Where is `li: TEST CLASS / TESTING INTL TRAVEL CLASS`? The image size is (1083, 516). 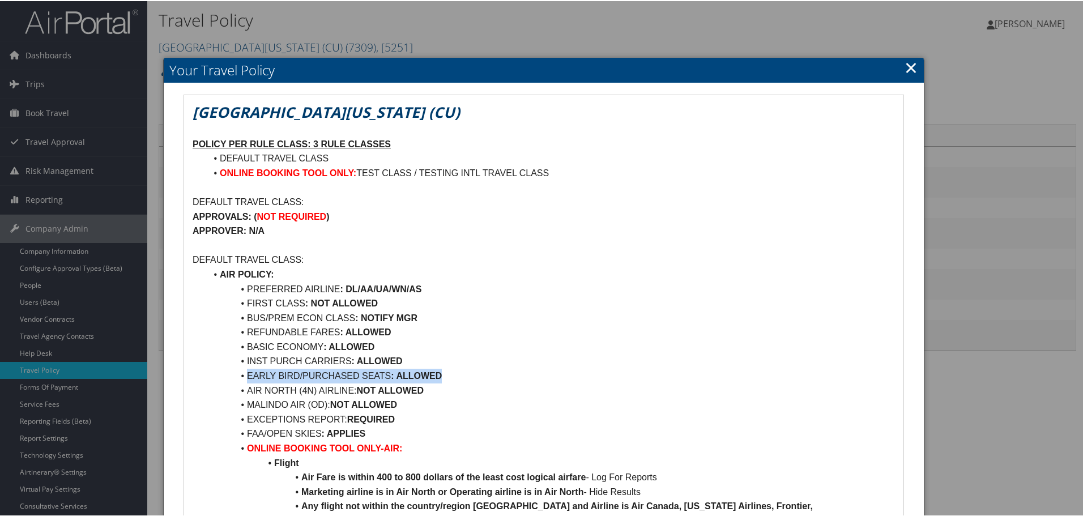 li: TEST CLASS / TESTING INTL TRAVEL CLASS is located at coordinates (551, 172).